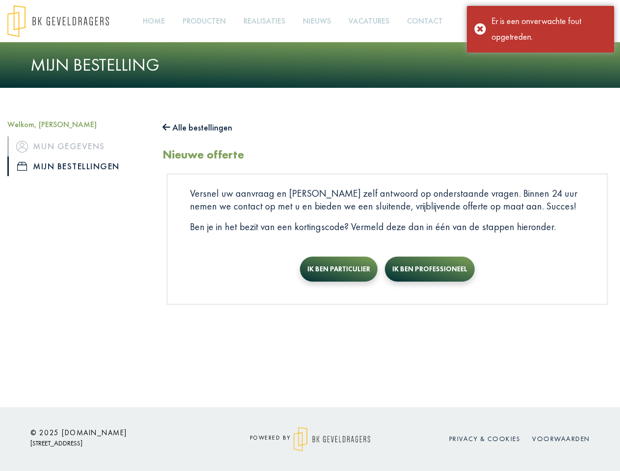 This screenshot has width=620, height=471. Describe the element at coordinates (203, 155) in the screenshot. I see `h2: Nieuwe offerte` at that location.